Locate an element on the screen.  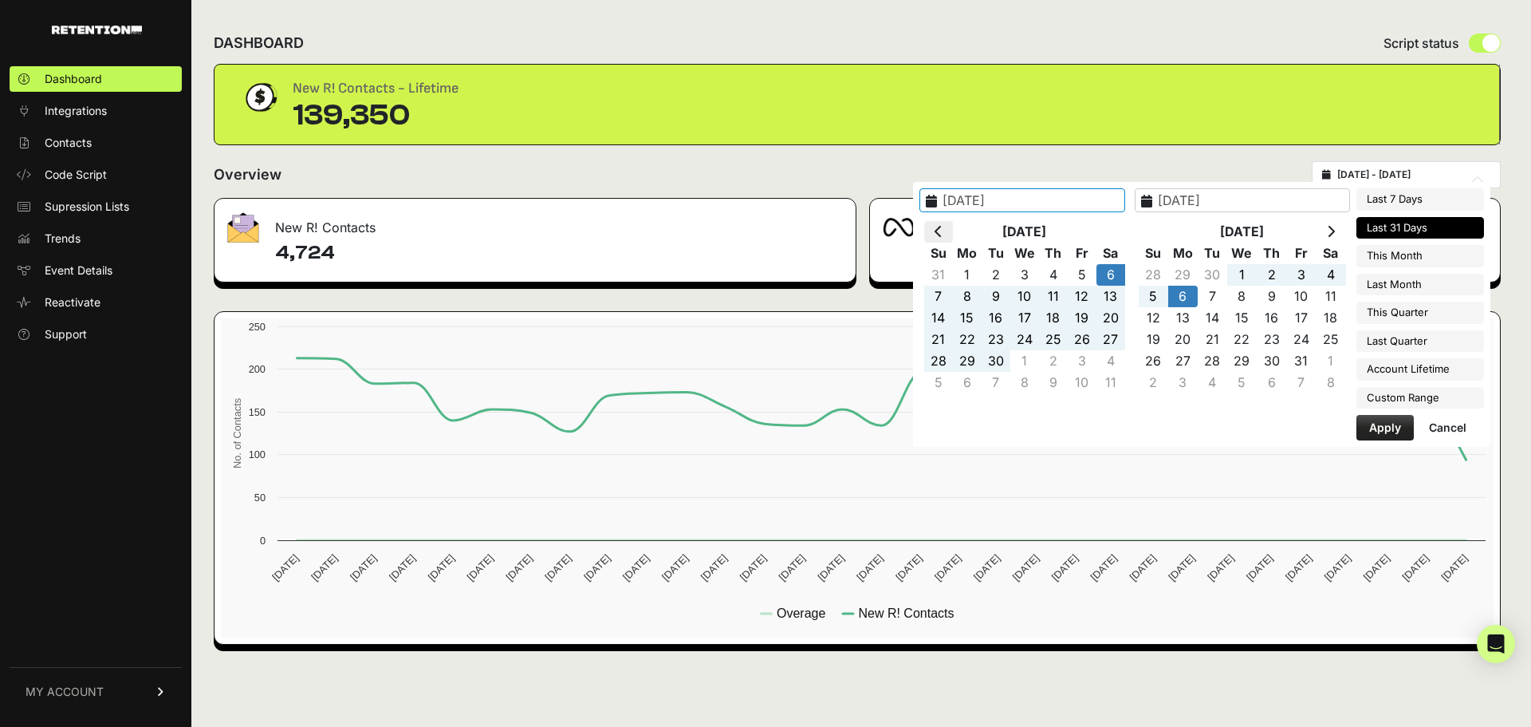
span: Code Script is located at coordinates (76, 175).